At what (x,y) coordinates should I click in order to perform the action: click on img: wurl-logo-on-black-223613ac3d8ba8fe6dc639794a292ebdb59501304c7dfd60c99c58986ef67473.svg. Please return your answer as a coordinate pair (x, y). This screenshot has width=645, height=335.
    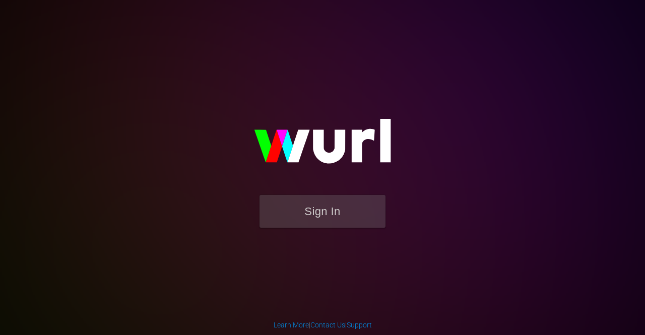
    Looking at the image, I should click on (322, 146).